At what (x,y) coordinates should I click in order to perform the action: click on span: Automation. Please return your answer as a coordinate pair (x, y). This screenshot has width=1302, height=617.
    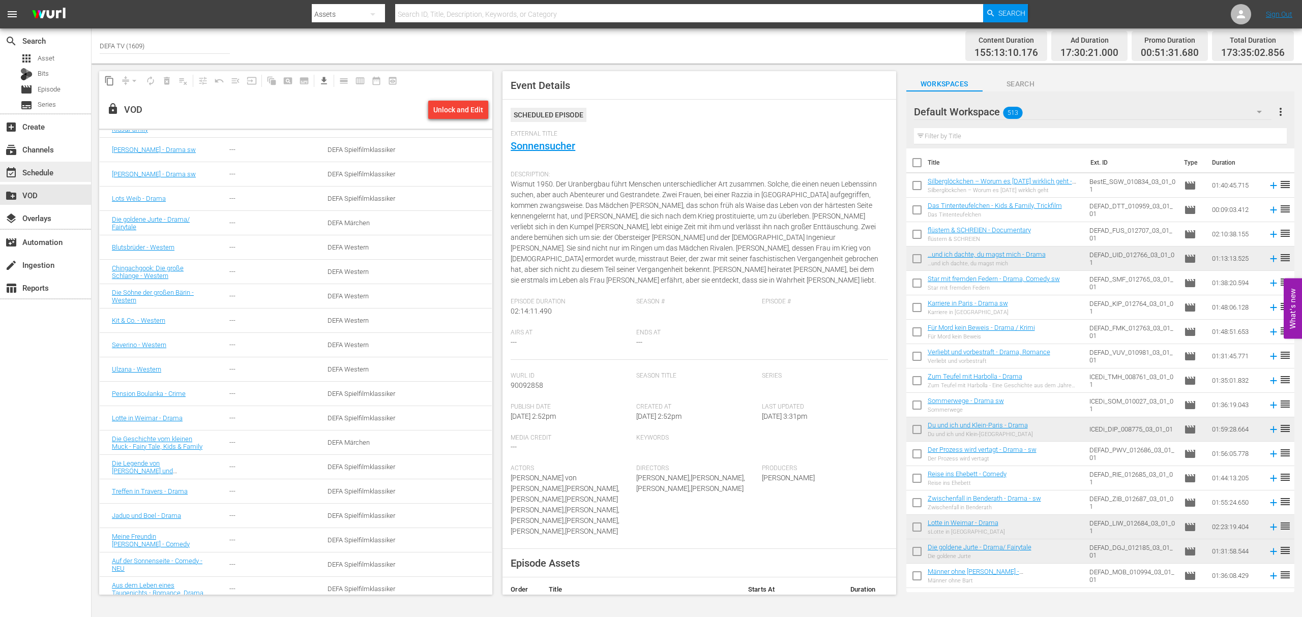
    Looking at the image, I should click on (11, 243).